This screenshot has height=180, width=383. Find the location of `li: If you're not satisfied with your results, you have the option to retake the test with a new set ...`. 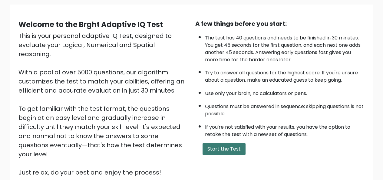

li: If you're not satisfied with your results, you have the option to retake the test with a new set ... is located at coordinates (285, 129).